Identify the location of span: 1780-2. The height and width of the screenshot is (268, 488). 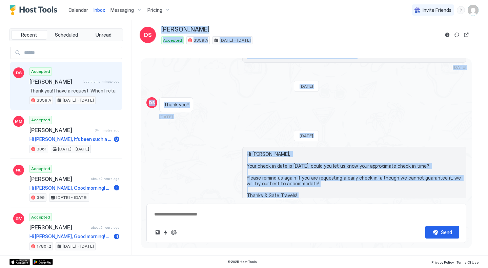
(44, 246).